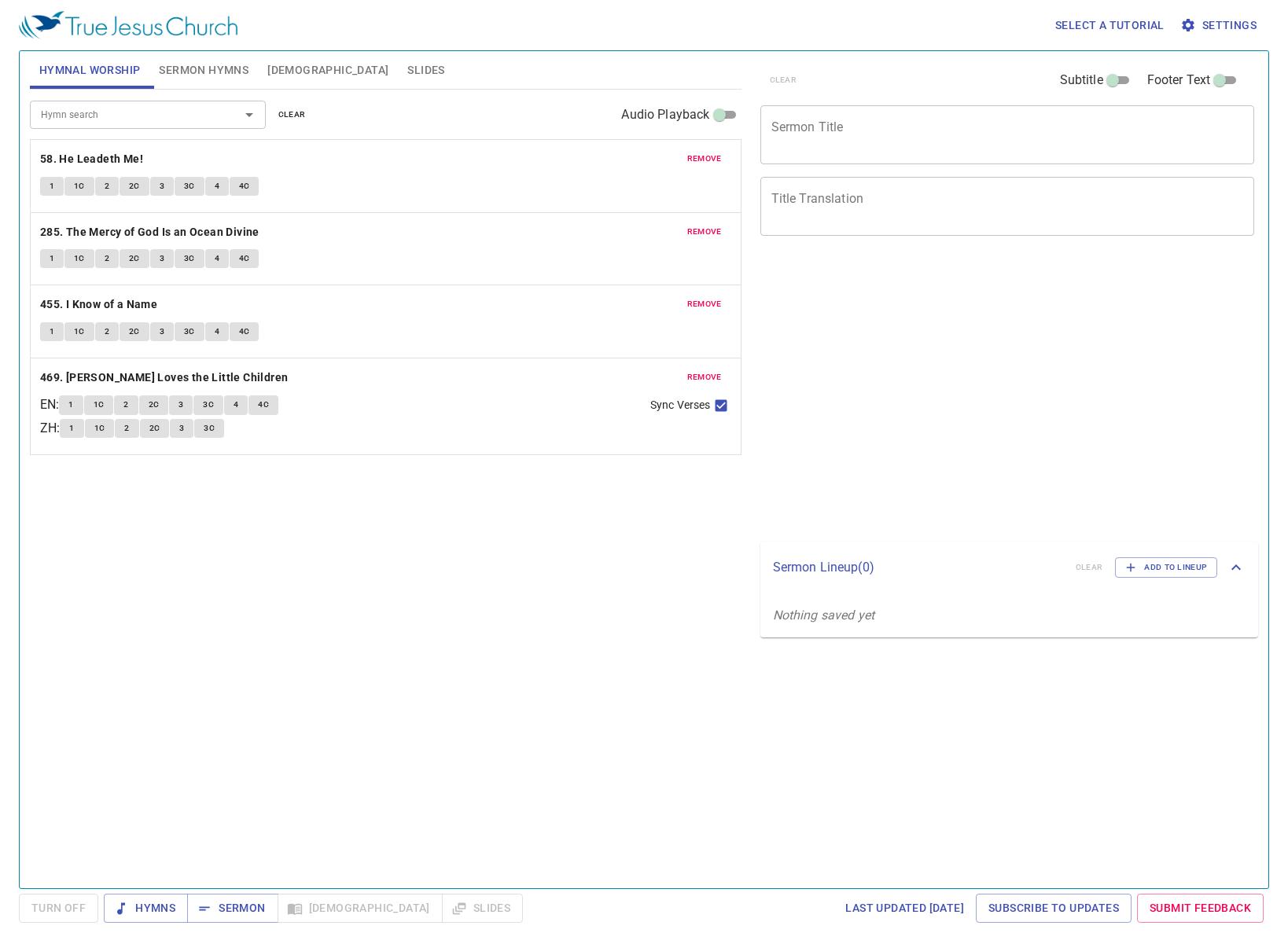 The width and height of the screenshot is (1288, 944). Describe the element at coordinates (146, 908) in the screenshot. I see `button: Hymns` at that location.